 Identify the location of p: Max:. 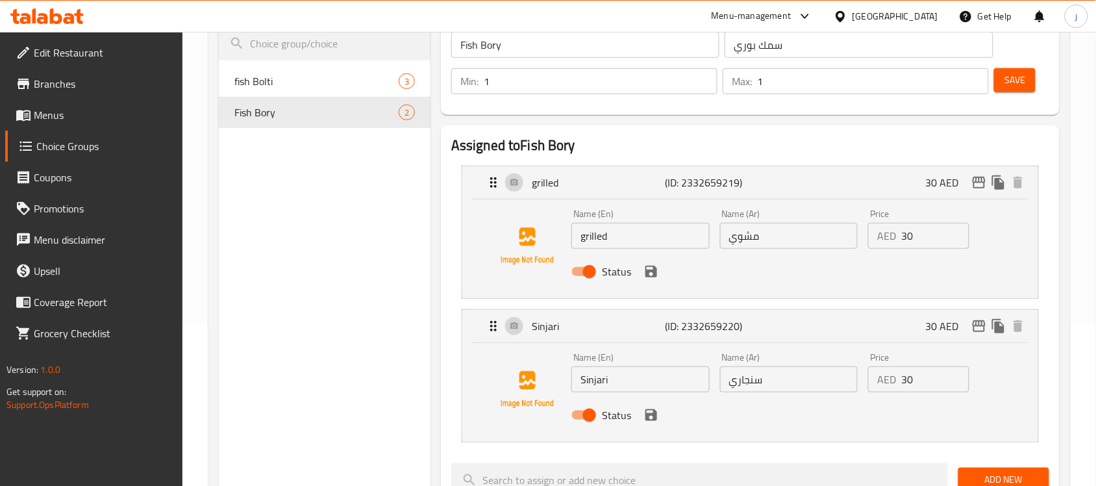
(741, 81).